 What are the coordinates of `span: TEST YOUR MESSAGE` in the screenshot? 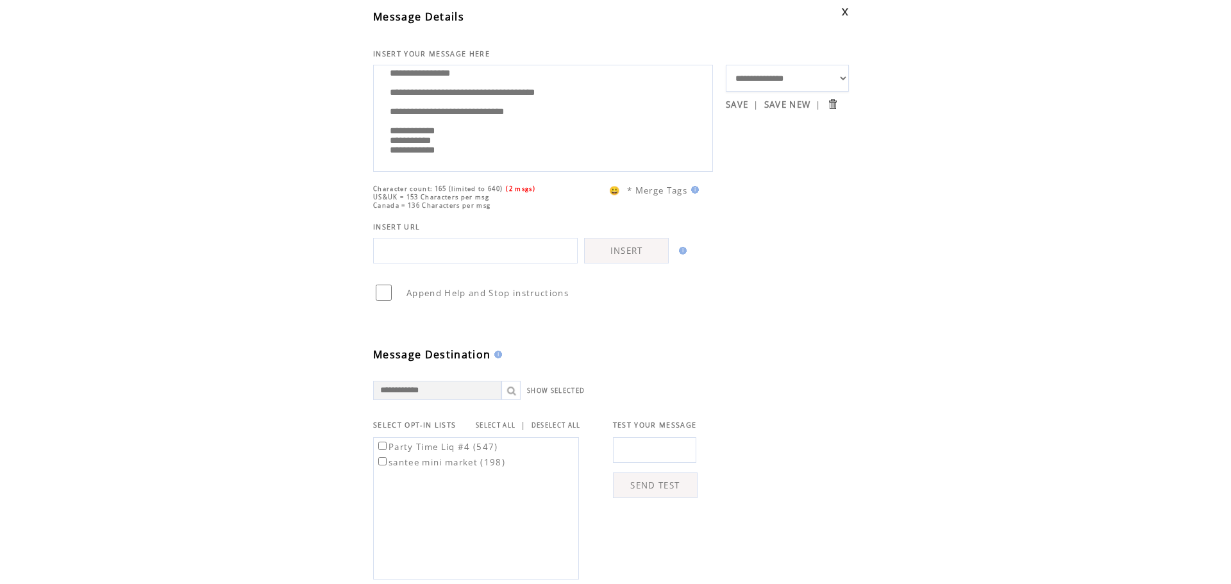 It's located at (655, 425).